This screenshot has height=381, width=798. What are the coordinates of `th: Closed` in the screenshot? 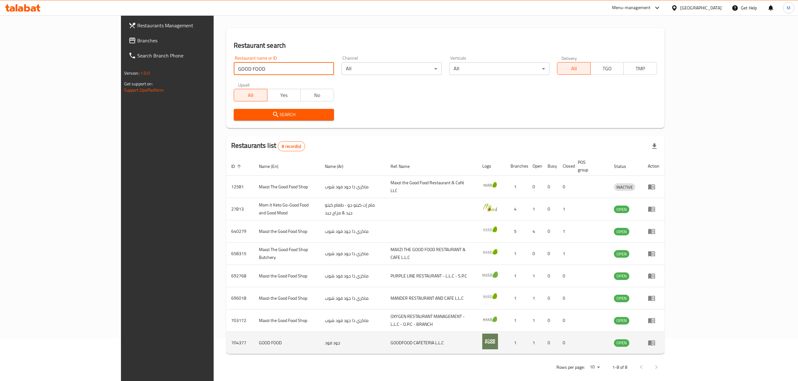 It's located at (565, 166).